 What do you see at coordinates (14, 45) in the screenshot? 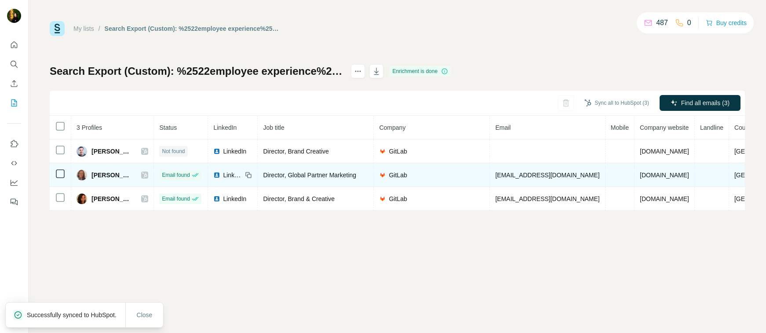
I see `button: Quick start` at bounding box center [14, 45].